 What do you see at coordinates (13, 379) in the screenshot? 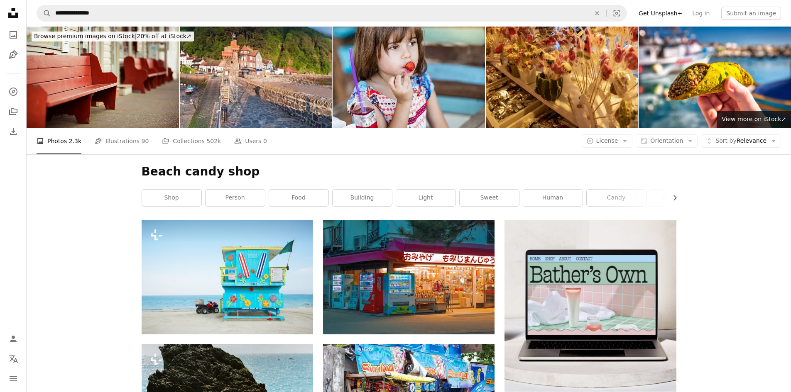
I see `button: Menu` at bounding box center [13, 379].